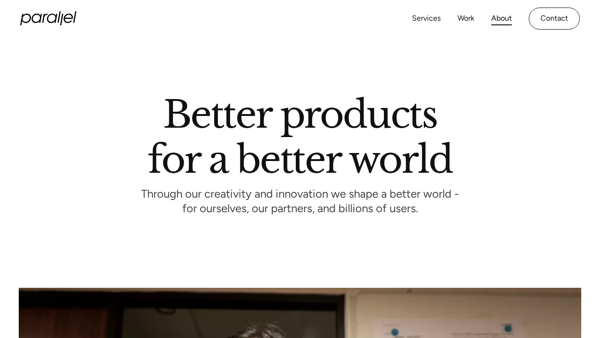  I want to click on a: About, so click(502, 18).